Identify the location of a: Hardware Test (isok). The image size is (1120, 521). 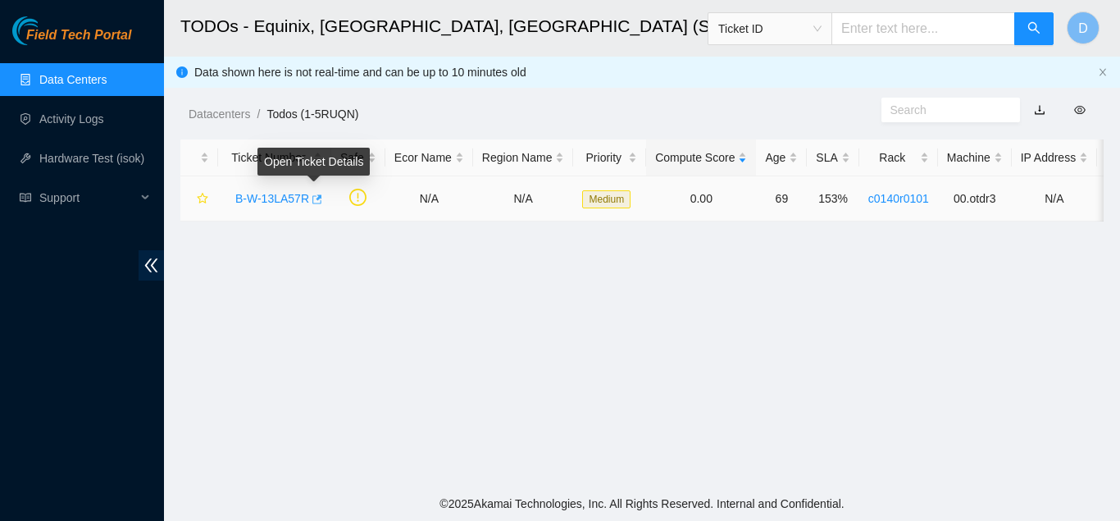
(92, 158).